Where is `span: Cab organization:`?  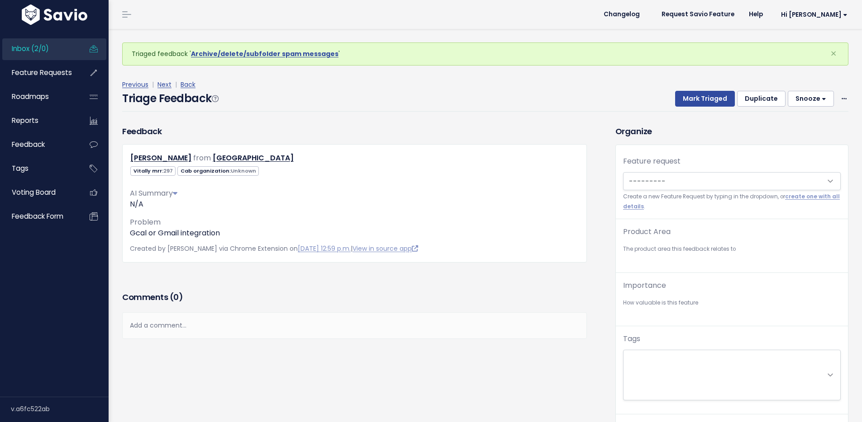 span: Cab organization: is located at coordinates (218, 171).